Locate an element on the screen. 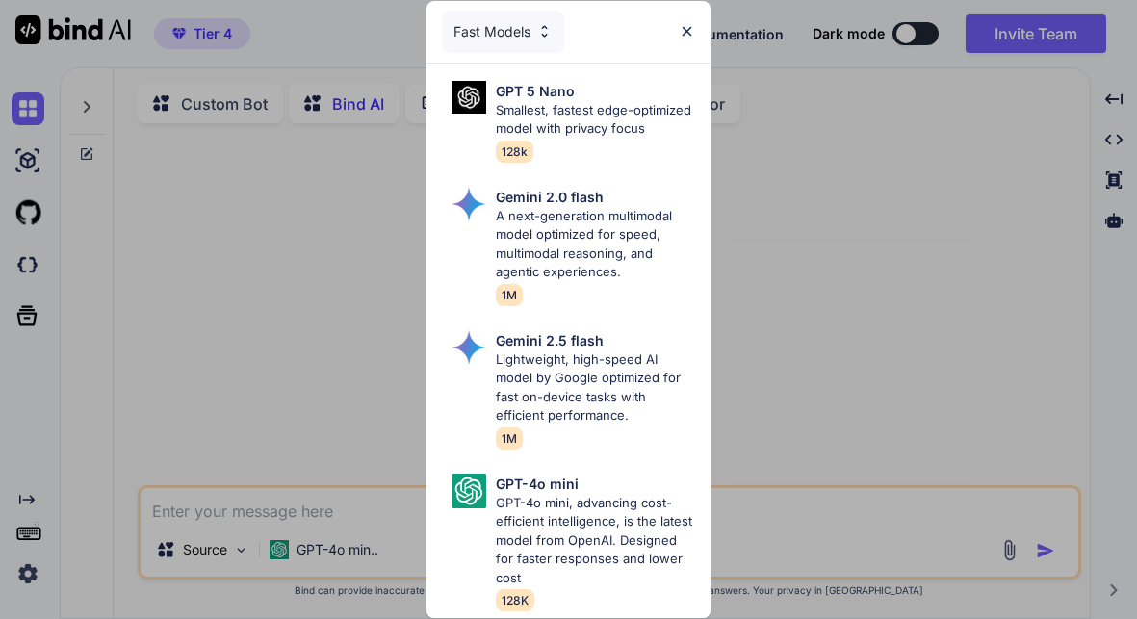 This screenshot has width=1137, height=619. div: Keywords by Traffic is located at coordinates (269, 119).